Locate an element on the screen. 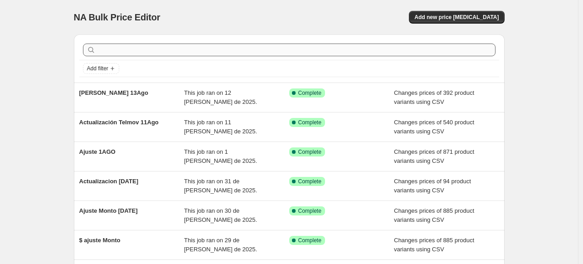  span: Actualización Telmov 11Ago is located at coordinates (119, 122).